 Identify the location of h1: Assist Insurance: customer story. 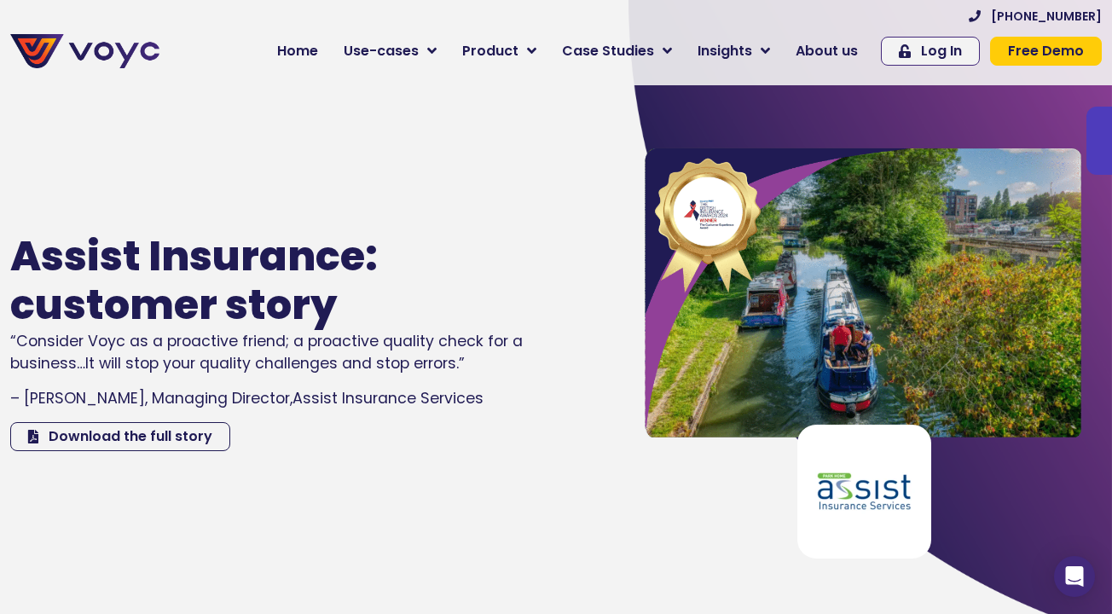
(240, 281).